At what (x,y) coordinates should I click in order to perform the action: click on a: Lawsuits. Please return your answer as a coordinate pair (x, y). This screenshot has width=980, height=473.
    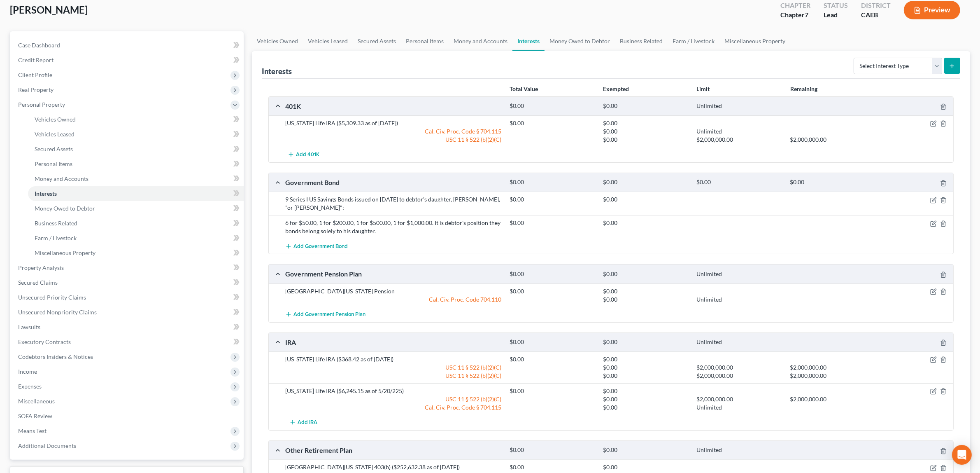
    Looking at the image, I should click on (128, 327).